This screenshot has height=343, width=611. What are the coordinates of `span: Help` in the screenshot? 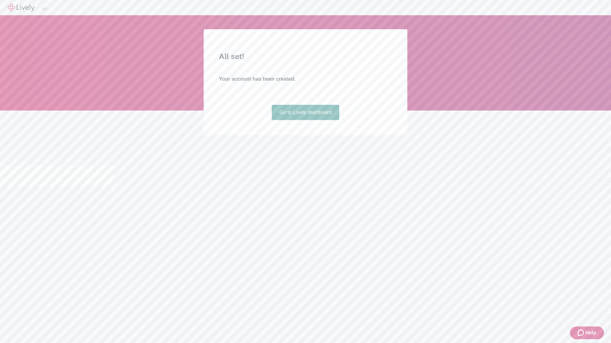 It's located at (590, 333).